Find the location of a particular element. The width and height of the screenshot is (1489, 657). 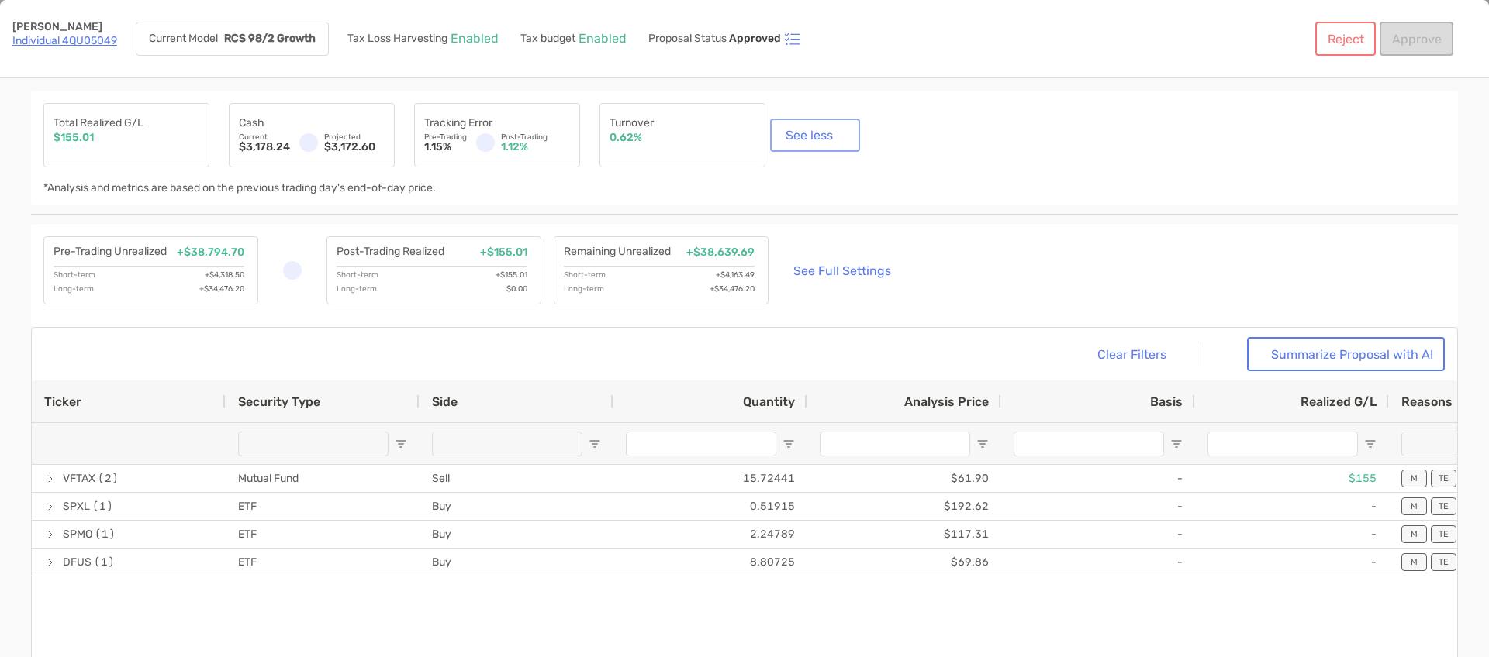

div: $155 is located at coordinates (1292, 478).